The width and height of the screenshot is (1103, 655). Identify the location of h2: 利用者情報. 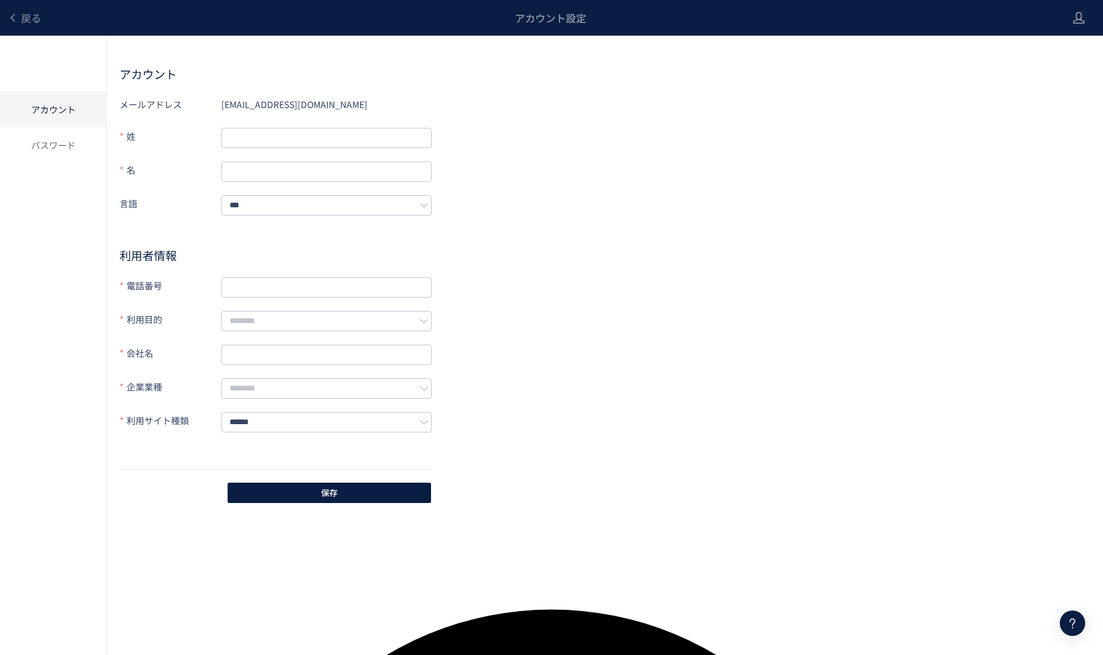
(275, 255).